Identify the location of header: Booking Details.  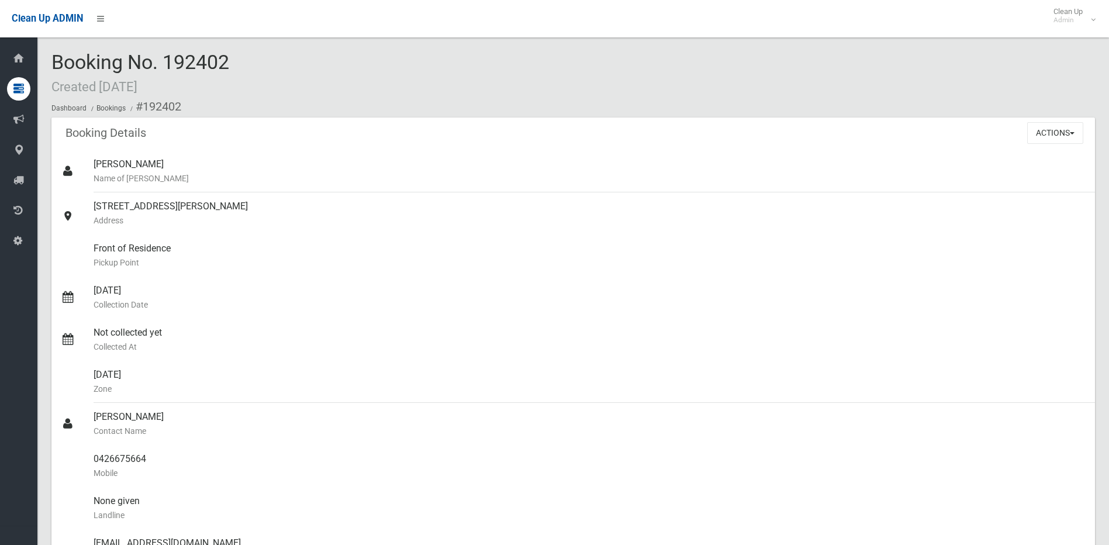
(106, 133).